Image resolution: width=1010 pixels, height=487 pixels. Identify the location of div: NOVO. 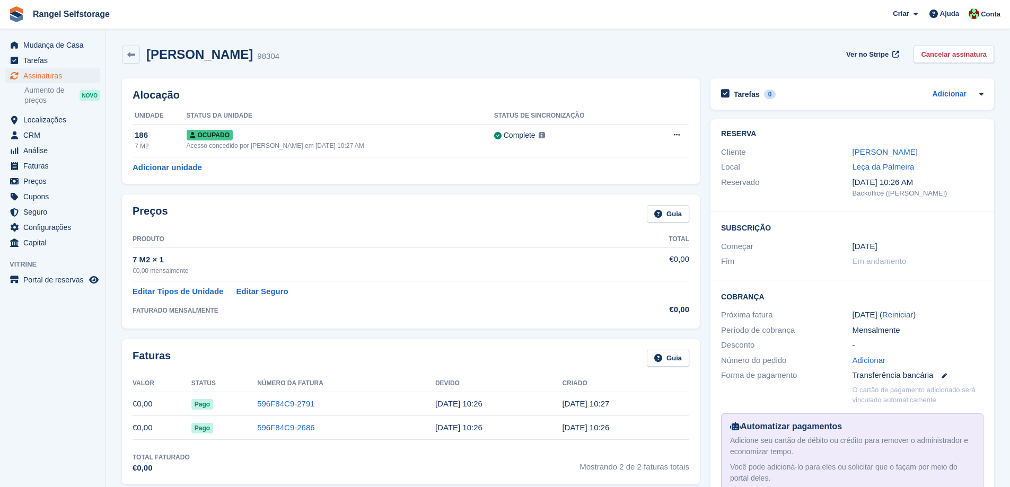
(90, 95).